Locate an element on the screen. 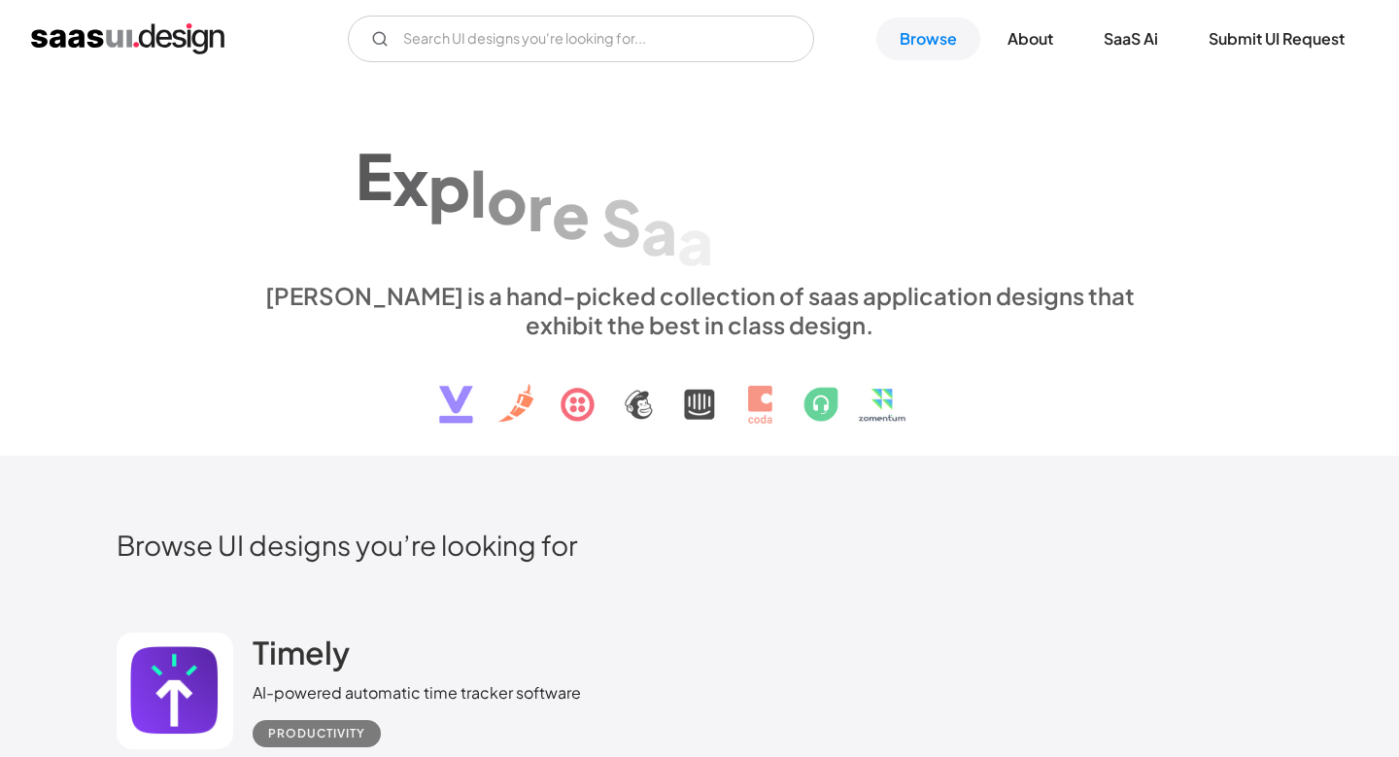  a: Browse is located at coordinates (928, 39).